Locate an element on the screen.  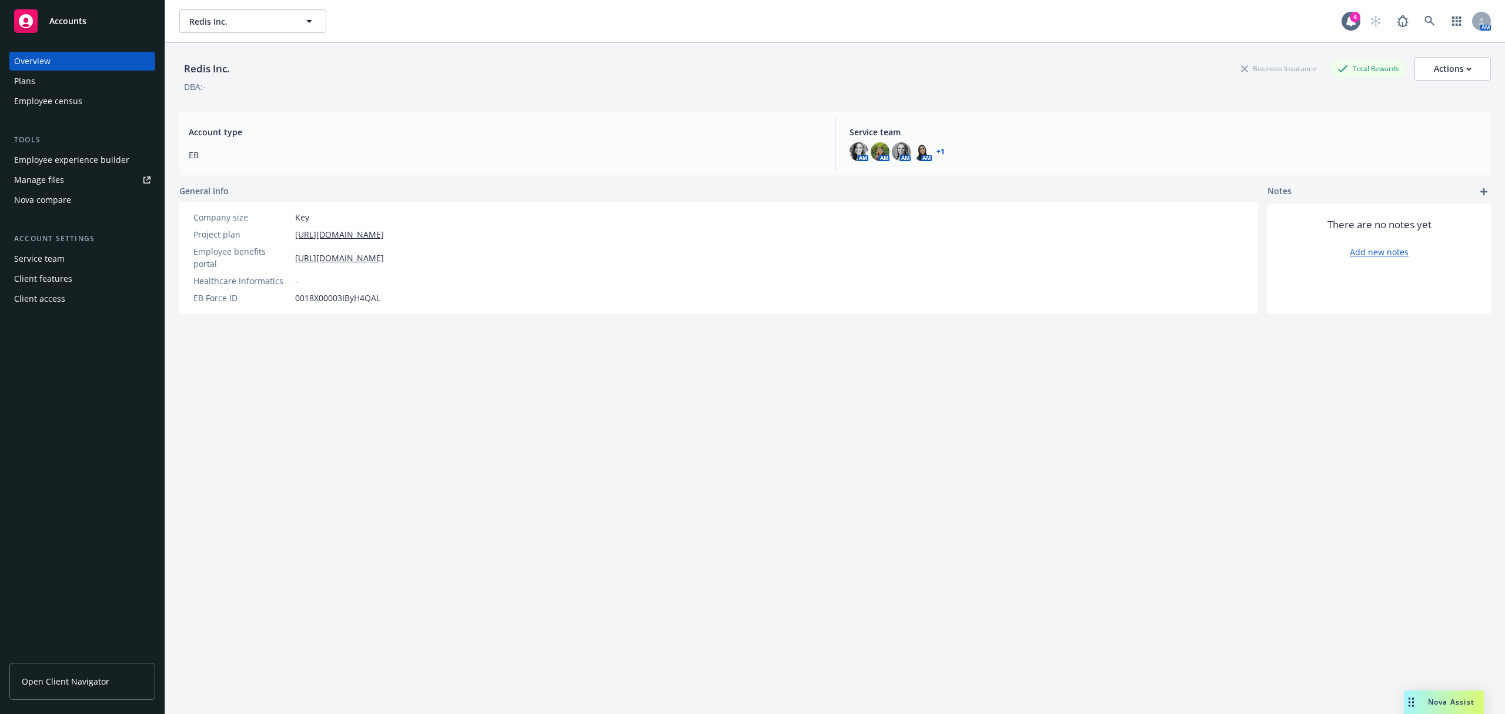
div: Employee experience builder is located at coordinates (72, 160).